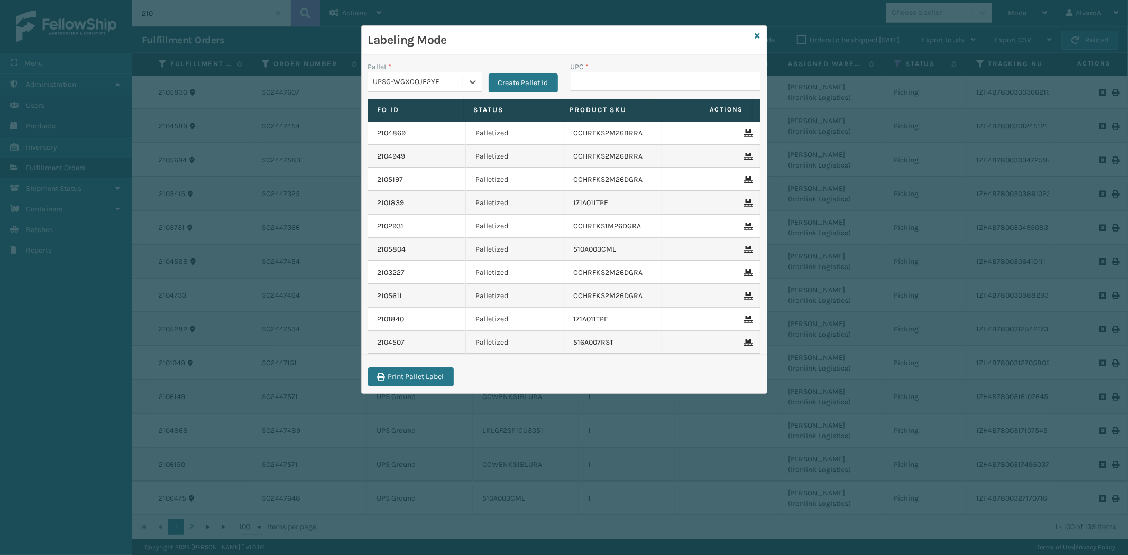  What do you see at coordinates (392, 250) in the screenshot?
I see `a: 2105804` at bounding box center [392, 250].